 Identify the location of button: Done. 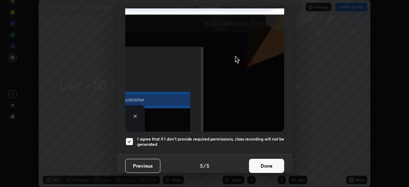
(266, 166).